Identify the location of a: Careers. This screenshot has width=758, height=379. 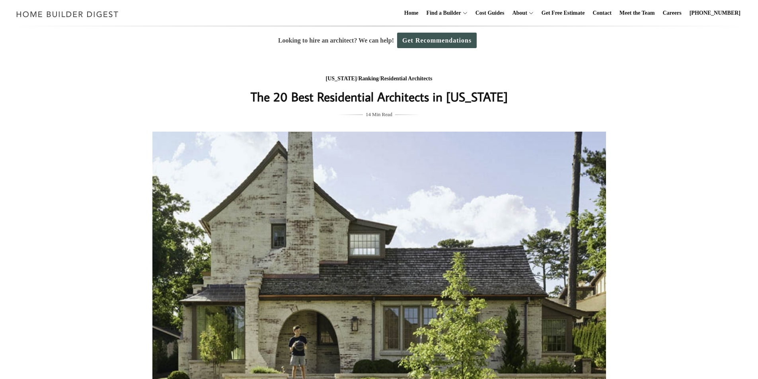
(672, 13).